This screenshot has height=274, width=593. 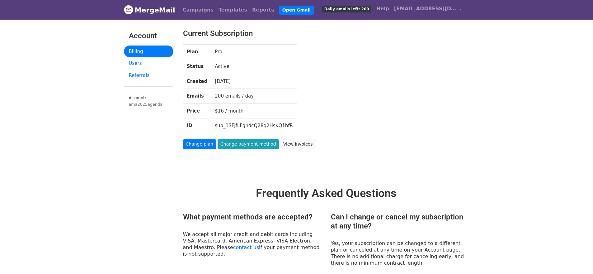 I want to click on a: Daily emails left: 200, so click(x=347, y=9).